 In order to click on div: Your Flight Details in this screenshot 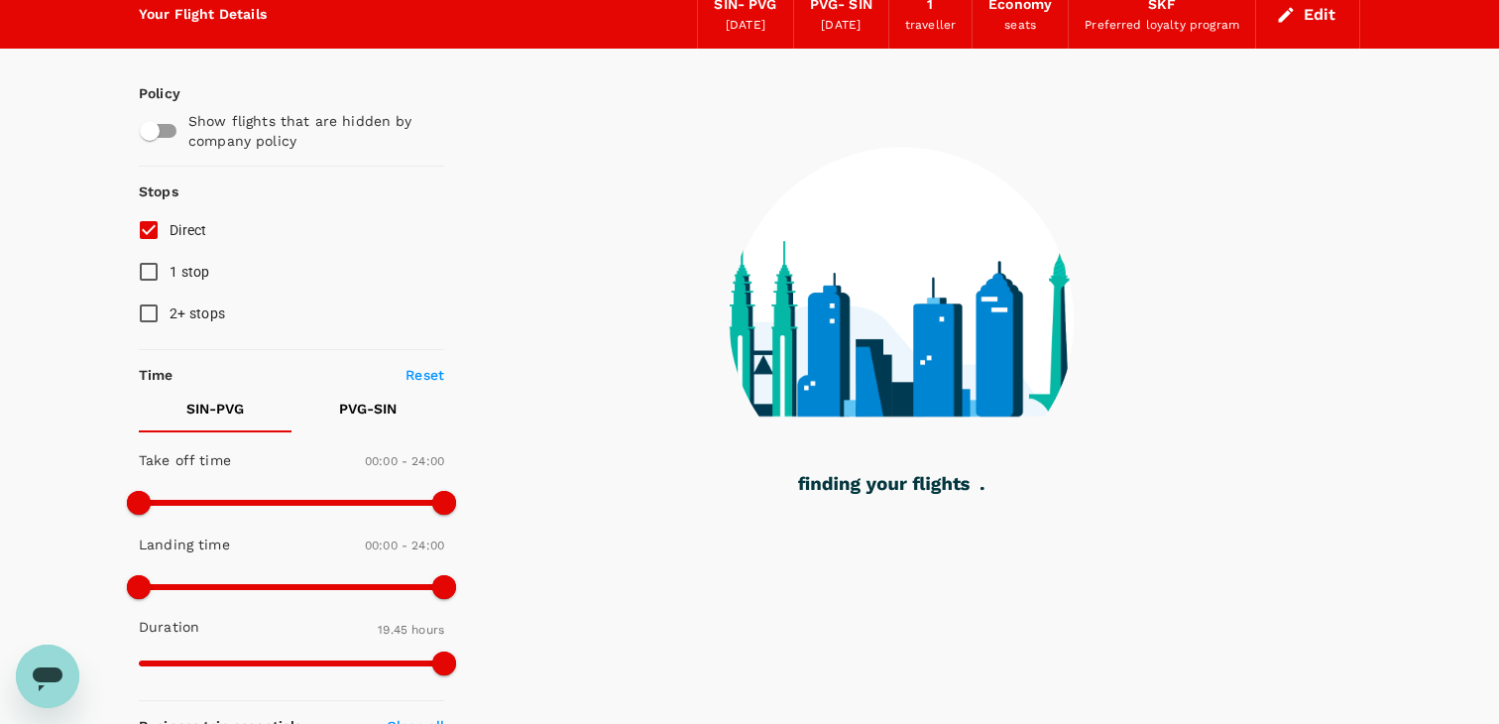, I will do `click(202, 15)`.